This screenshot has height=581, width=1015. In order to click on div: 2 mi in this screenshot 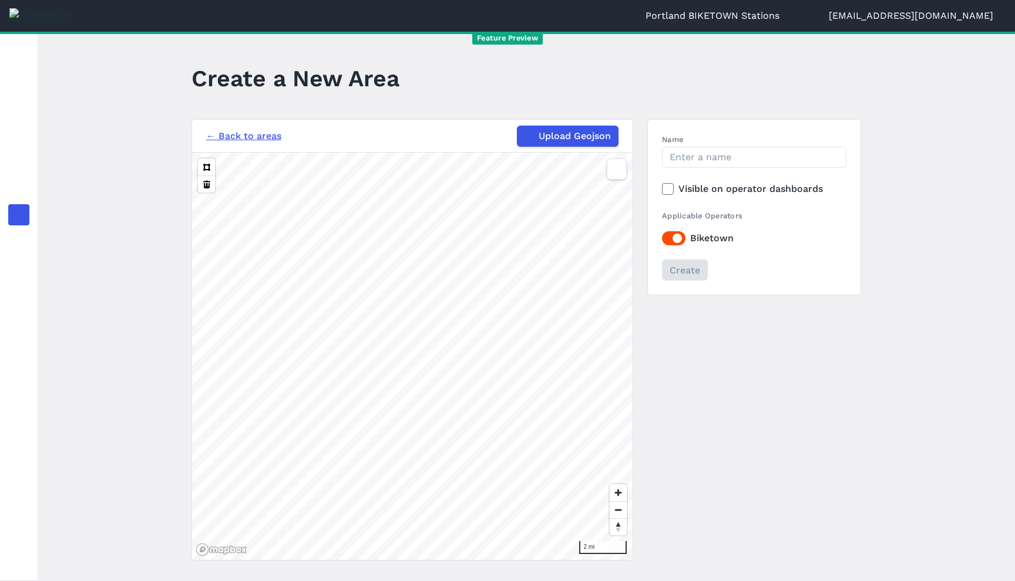, I will do `click(602, 548)`.